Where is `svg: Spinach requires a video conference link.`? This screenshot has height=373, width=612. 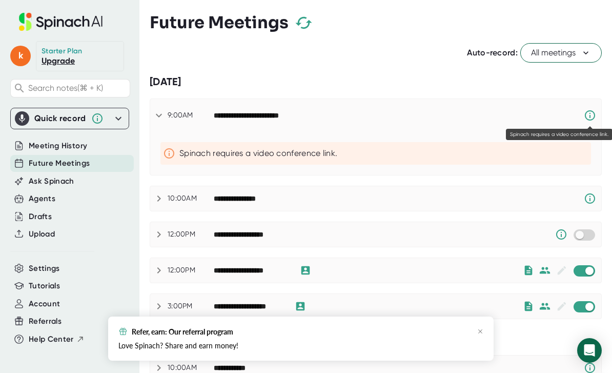
svg: Spinach requires a video conference link. is located at coordinates (590, 199).